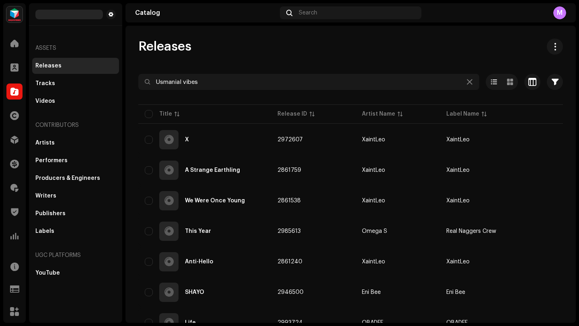  What do you see at coordinates (46, 196) in the screenshot?
I see `div: Writers` at bounding box center [46, 196].